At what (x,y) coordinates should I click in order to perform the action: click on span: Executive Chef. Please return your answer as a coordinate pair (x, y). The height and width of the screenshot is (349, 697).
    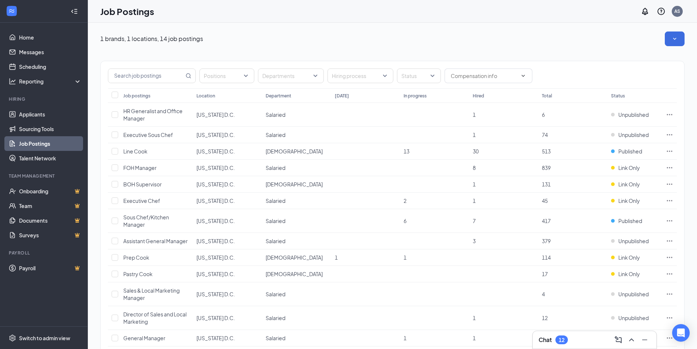
    Looking at the image, I should click on (142, 200).